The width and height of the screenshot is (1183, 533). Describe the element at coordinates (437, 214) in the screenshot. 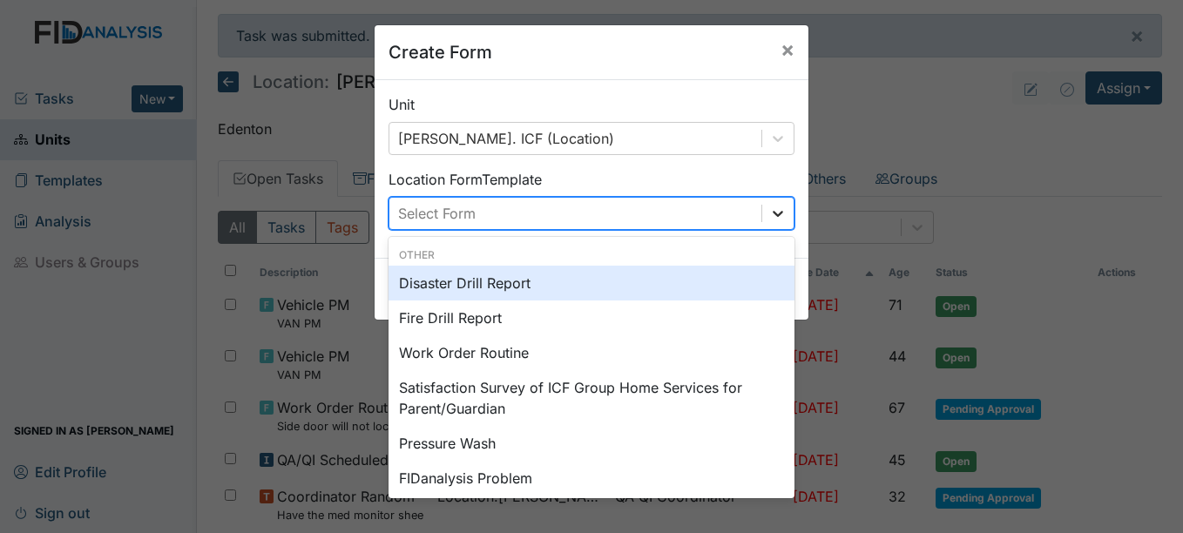

I see `div: Select Form` at that location.